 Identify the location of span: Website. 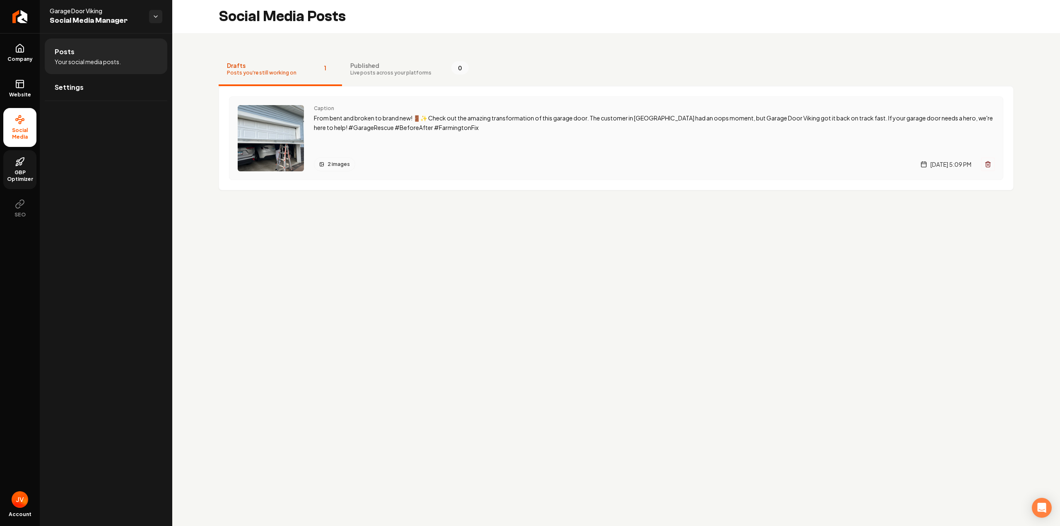
(20, 95).